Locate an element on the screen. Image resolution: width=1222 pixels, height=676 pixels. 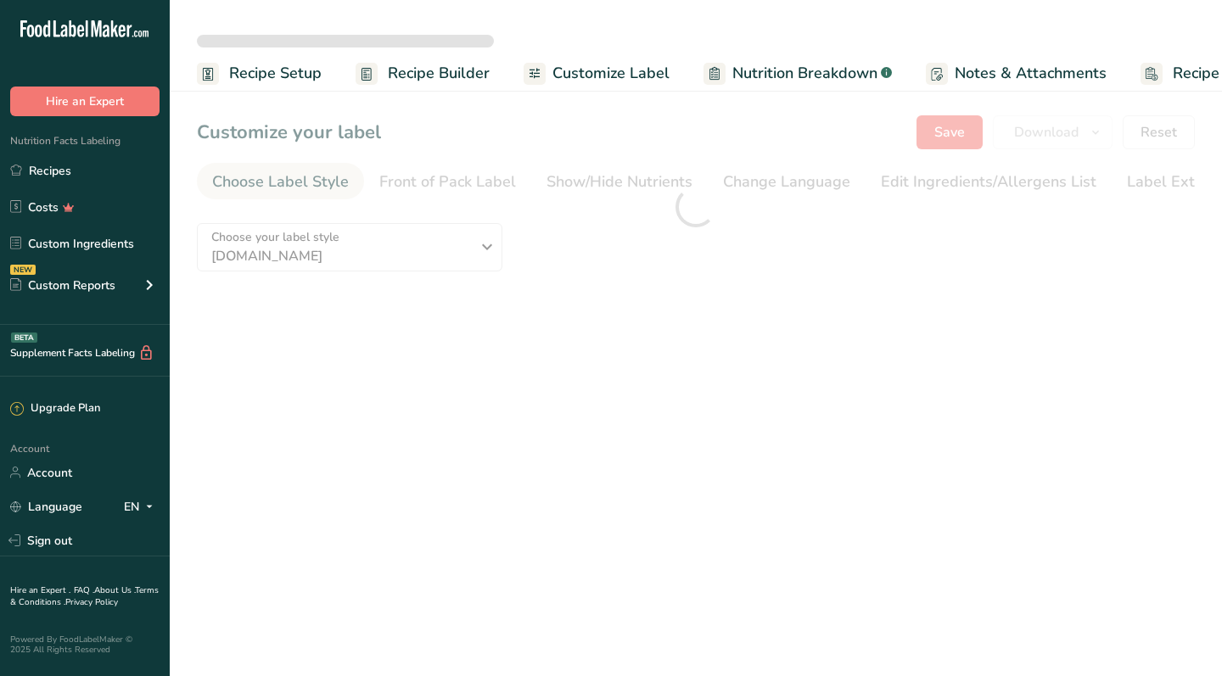
span: Recipe Setup is located at coordinates (275, 73).